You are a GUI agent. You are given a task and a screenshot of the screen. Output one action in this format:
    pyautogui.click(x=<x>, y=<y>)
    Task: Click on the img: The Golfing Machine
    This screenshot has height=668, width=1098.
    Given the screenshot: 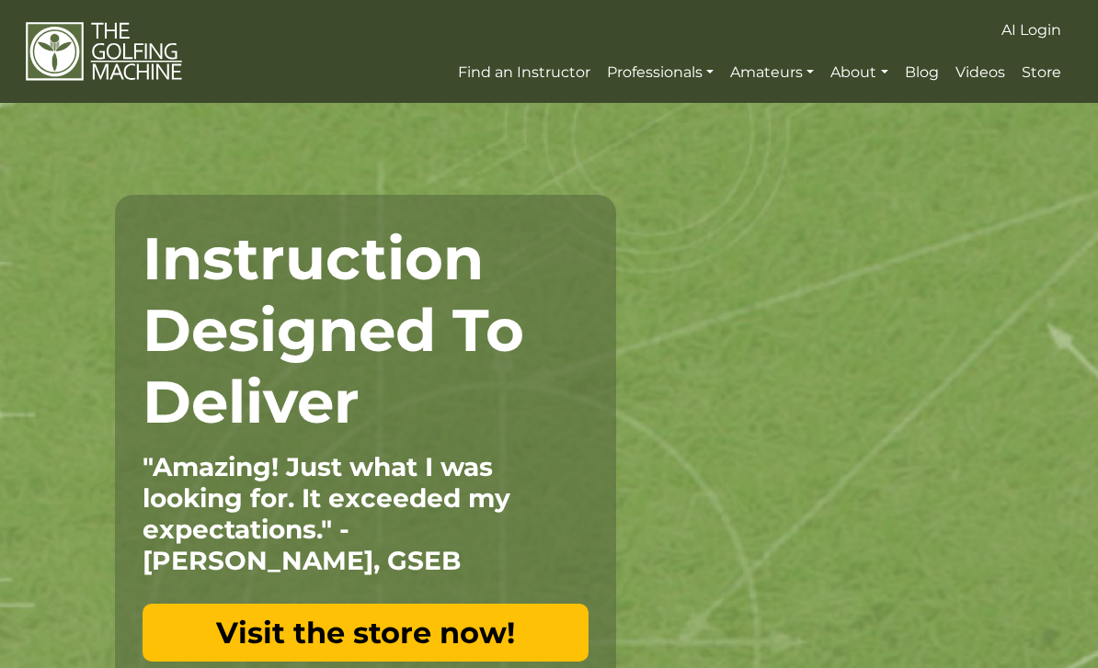 What is the action you would take?
    pyautogui.click(x=104, y=51)
    